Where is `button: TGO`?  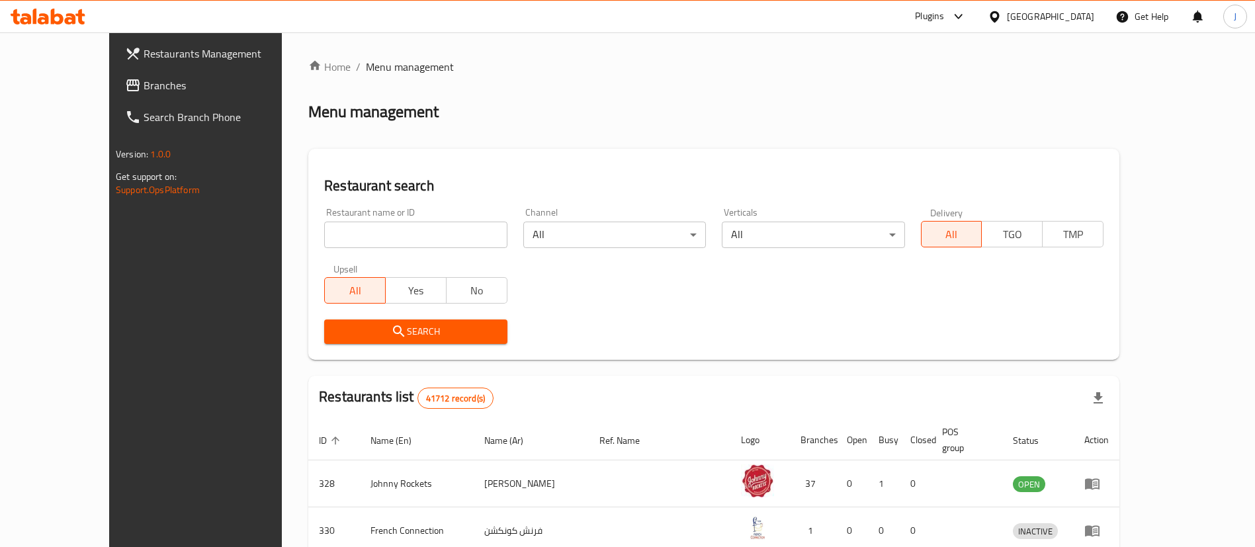 button: TGO is located at coordinates (1012, 234).